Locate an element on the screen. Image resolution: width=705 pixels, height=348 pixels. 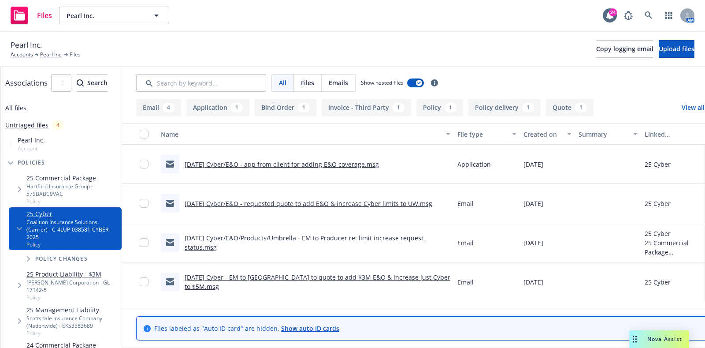
button: Policy is located at coordinates (440, 108).